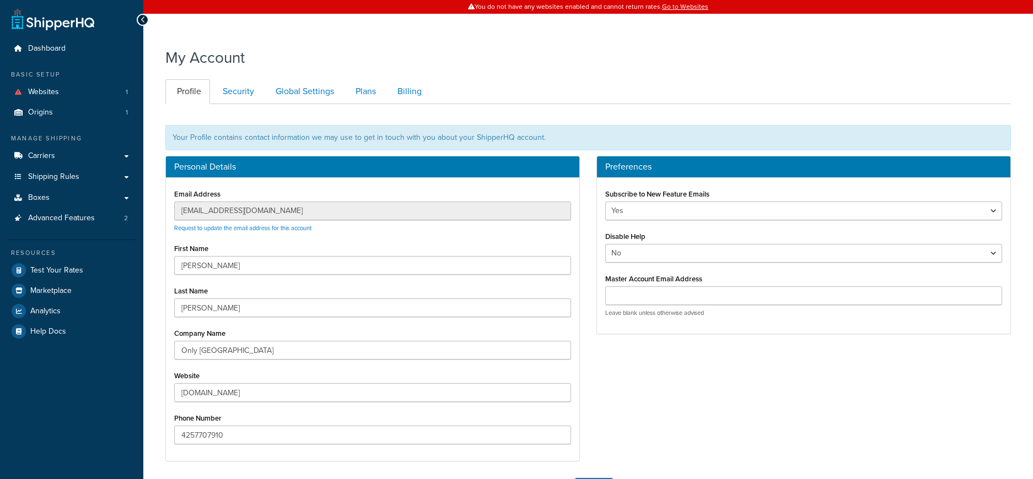  What do you see at coordinates (72, 291) in the screenshot?
I see `li: Marketplace` at bounding box center [72, 291].